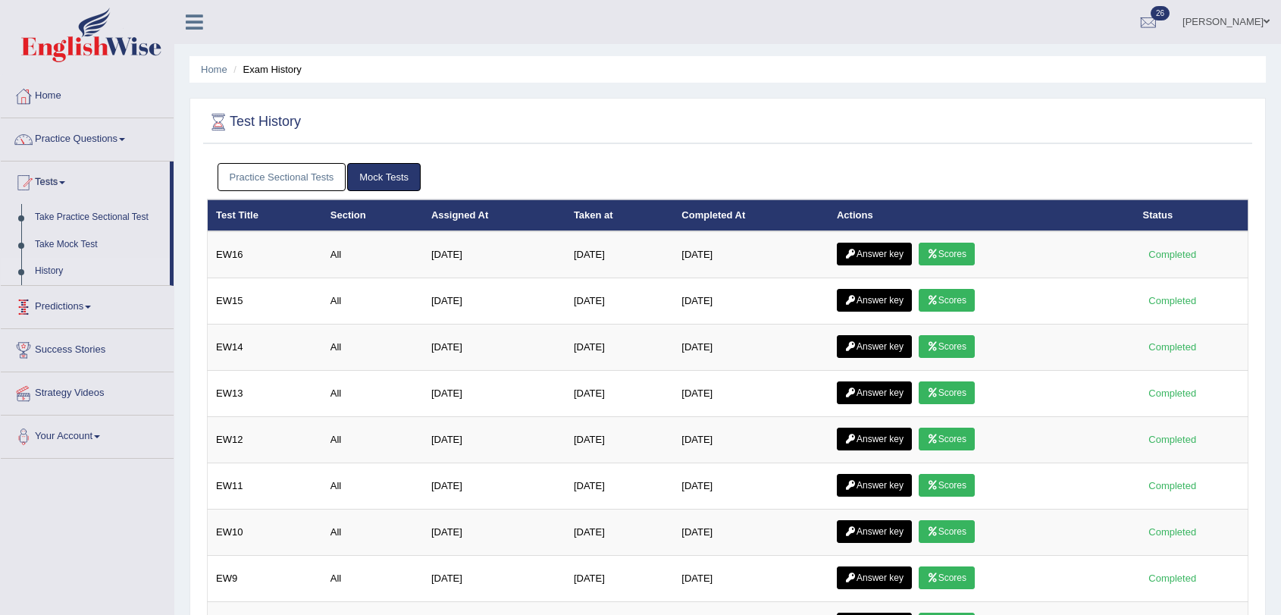 The height and width of the screenshot is (615, 1281). I want to click on th: Completed At, so click(751, 215).